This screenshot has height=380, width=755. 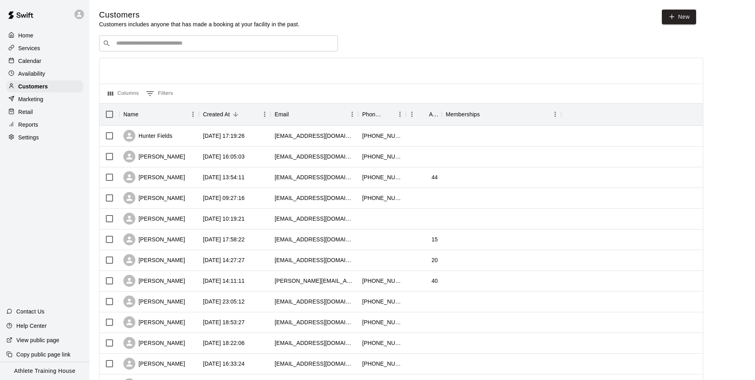 I want to click on div: hunterf942@gmail.com, so click(x=315, y=136).